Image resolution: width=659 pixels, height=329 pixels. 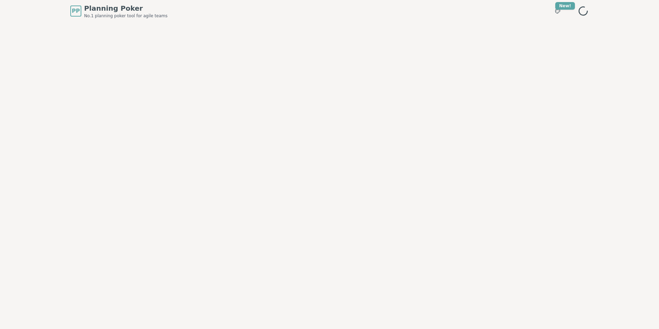 I want to click on span: Planning Poker, so click(x=126, y=8).